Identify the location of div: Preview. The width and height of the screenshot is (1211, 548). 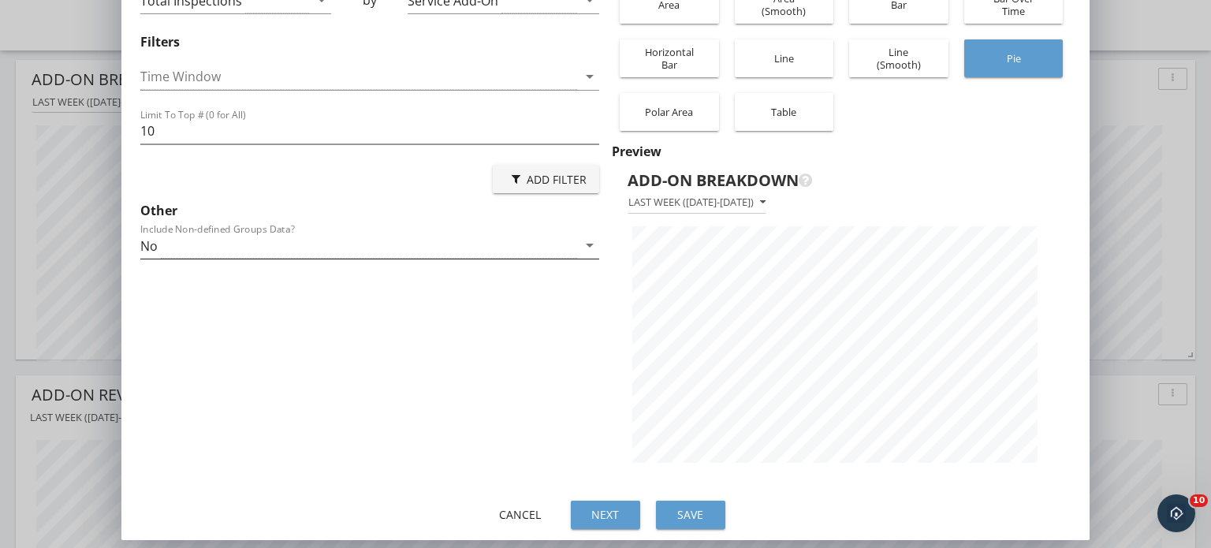
(841, 151).